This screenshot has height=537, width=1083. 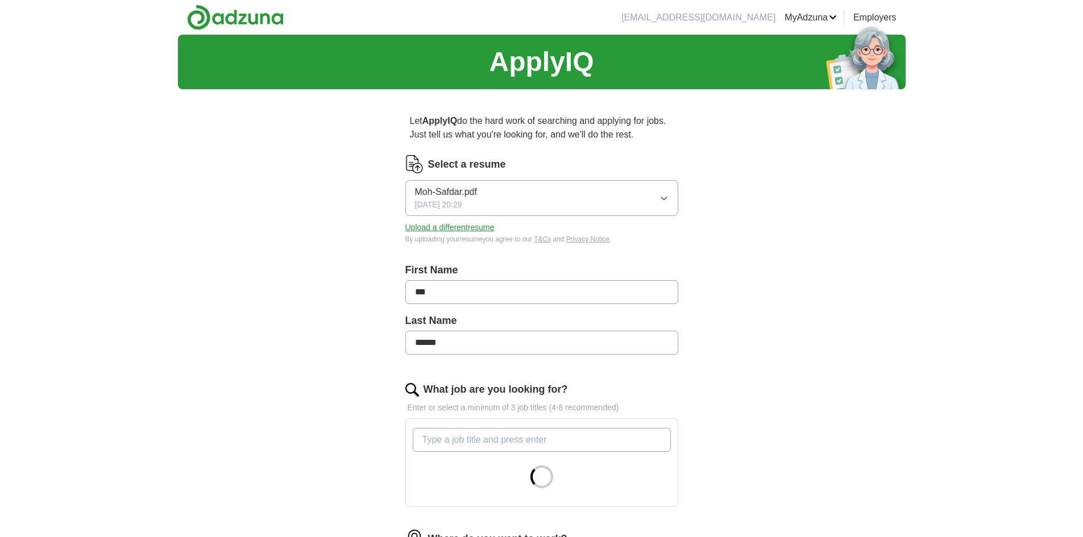 I want to click on span: Moh-Safdar.pdf, so click(x=446, y=192).